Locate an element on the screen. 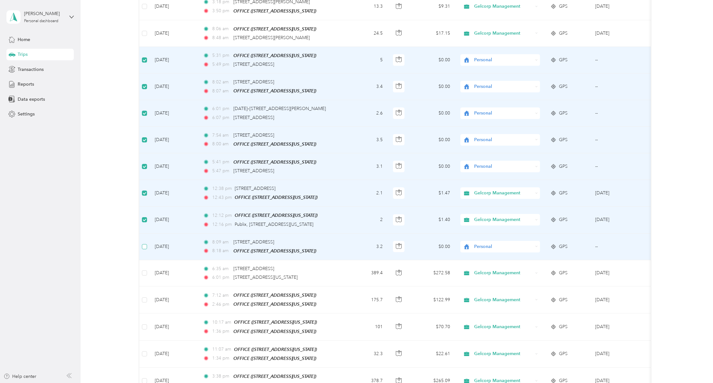 The image size is (713, 383). span: 6:01 pm is located at coordinates (221, 278).